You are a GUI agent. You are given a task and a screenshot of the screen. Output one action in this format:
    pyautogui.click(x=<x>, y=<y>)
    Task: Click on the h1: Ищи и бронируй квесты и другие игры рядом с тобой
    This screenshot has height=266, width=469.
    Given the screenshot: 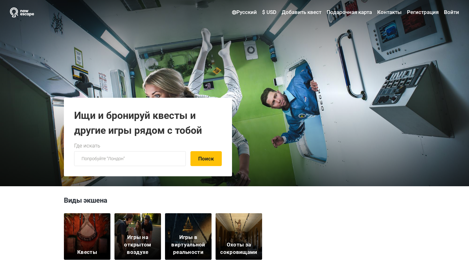 What is the action you would take?
    pyautogui.click(x=148, y=123)
    